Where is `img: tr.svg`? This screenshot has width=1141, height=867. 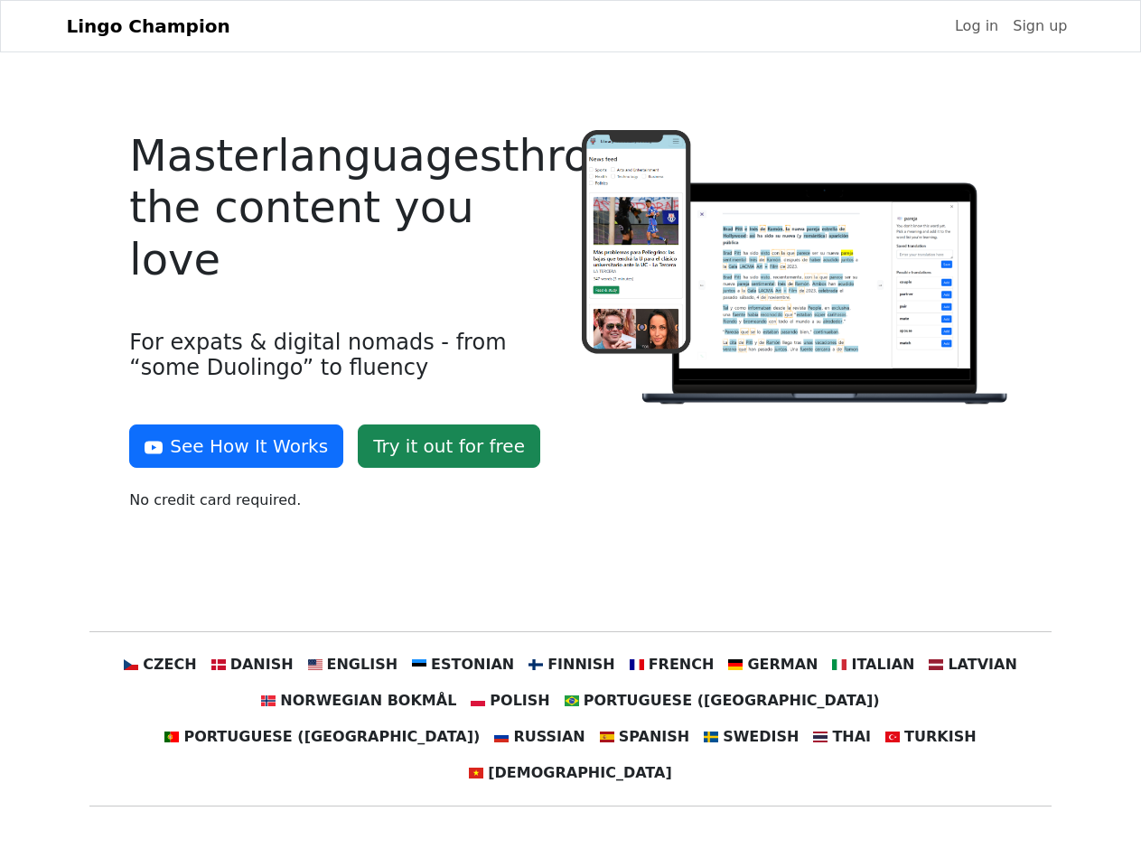
img: tr.svg is located at coordinates (893, 737).